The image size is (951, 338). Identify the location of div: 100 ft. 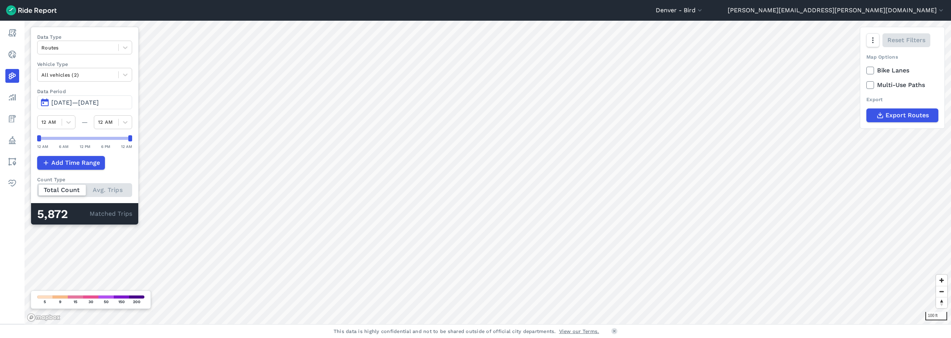
(936, 316).